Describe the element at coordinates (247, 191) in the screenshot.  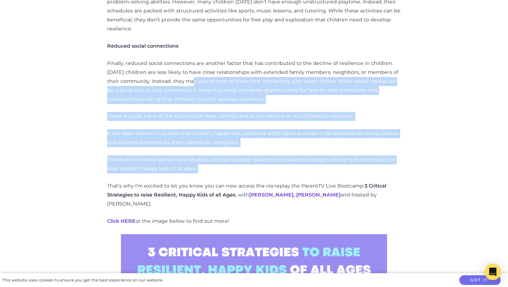
I see `strong: 3 Critical Strategies to raise Resilient, Happy Kids of all Ages` at that location.